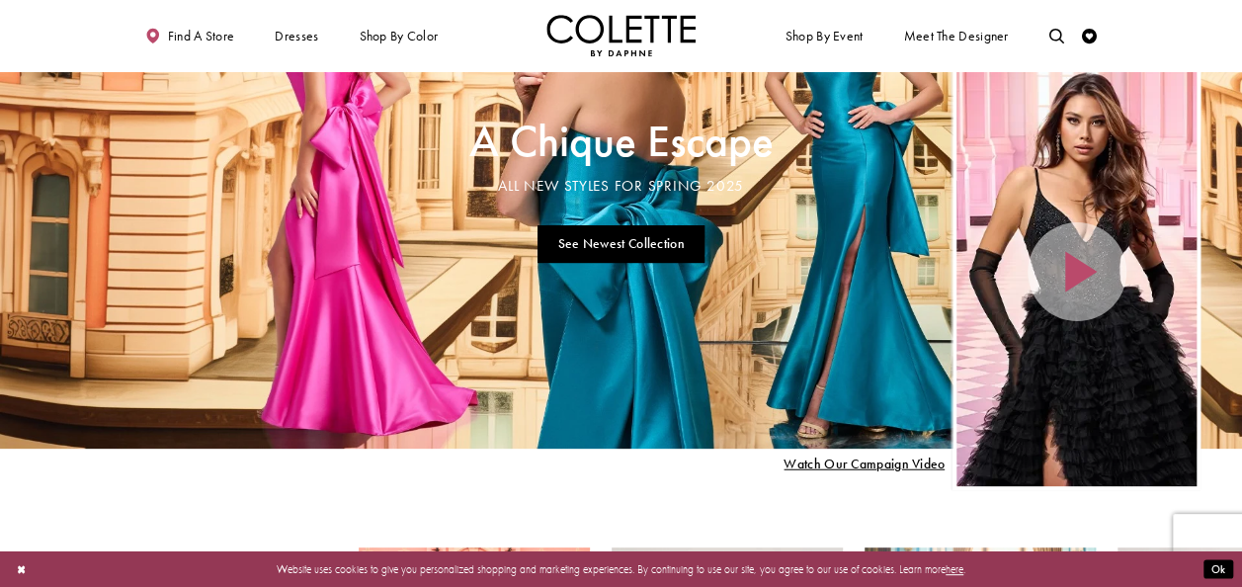 This screenshot has height=587, width=1242. What do you see at coordinates (1056, 36) in the screenshot?
I see `a: Toggle search` at bounding box center [1056, 36].